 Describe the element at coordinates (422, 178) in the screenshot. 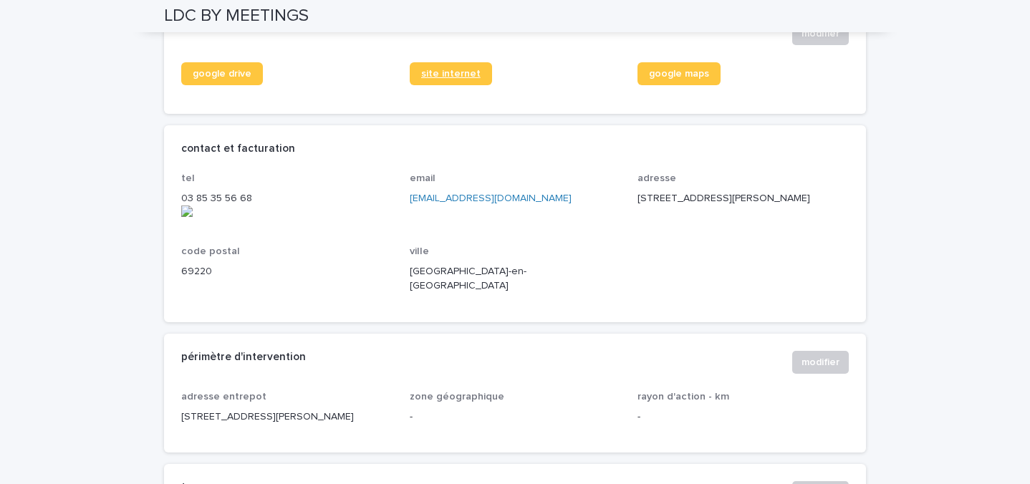

I see `span: email` at that location.